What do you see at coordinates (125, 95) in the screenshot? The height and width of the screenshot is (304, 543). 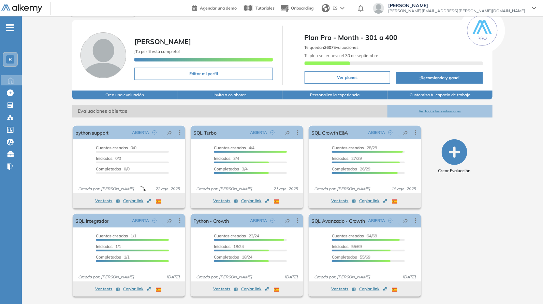 I see `button: Crea una evaluación` at bounding box center [125, 95].